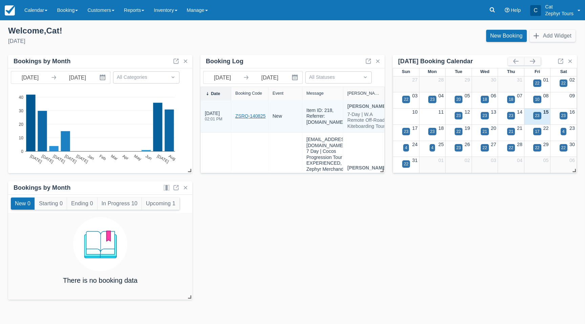 This screenshot has height=324, width=585. What do you see at coordinates (277, 116) in the screenshot?
I see `span: new` at bounding box center [277, 116].